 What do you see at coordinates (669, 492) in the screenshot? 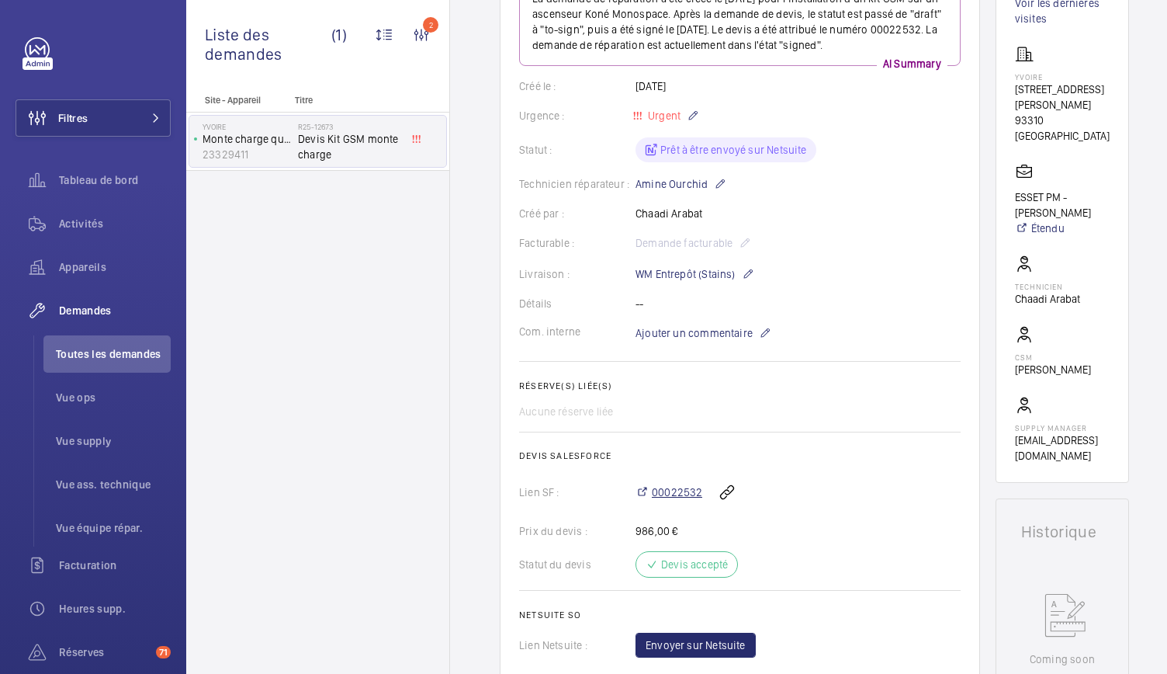
I see `a: 00022532` at bounding box center [669, 492].